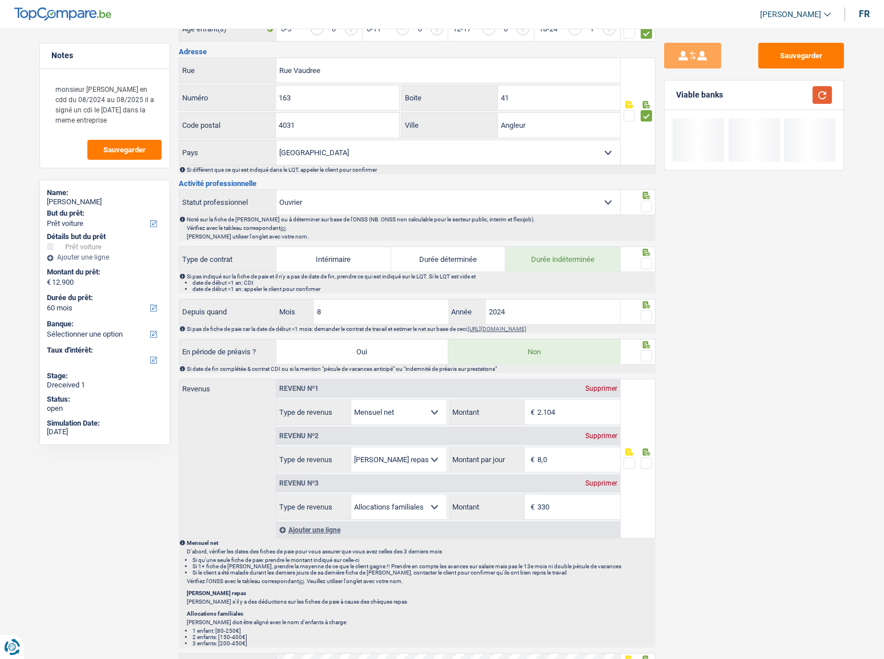 This screenshot has width=884, height=659. Describe the element at coordinates (423, 560) in the screenshot. I see `li: Si qu'une seule fiche de paie: prendre le montant indiqué sur celle-ci` at that location.